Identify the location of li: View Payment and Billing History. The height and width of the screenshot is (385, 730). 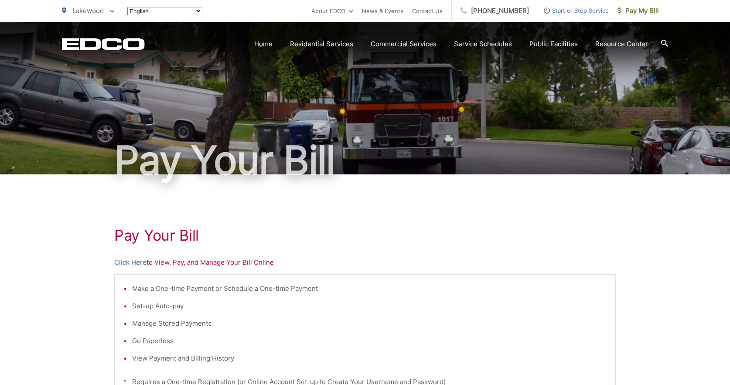
(369, 358).